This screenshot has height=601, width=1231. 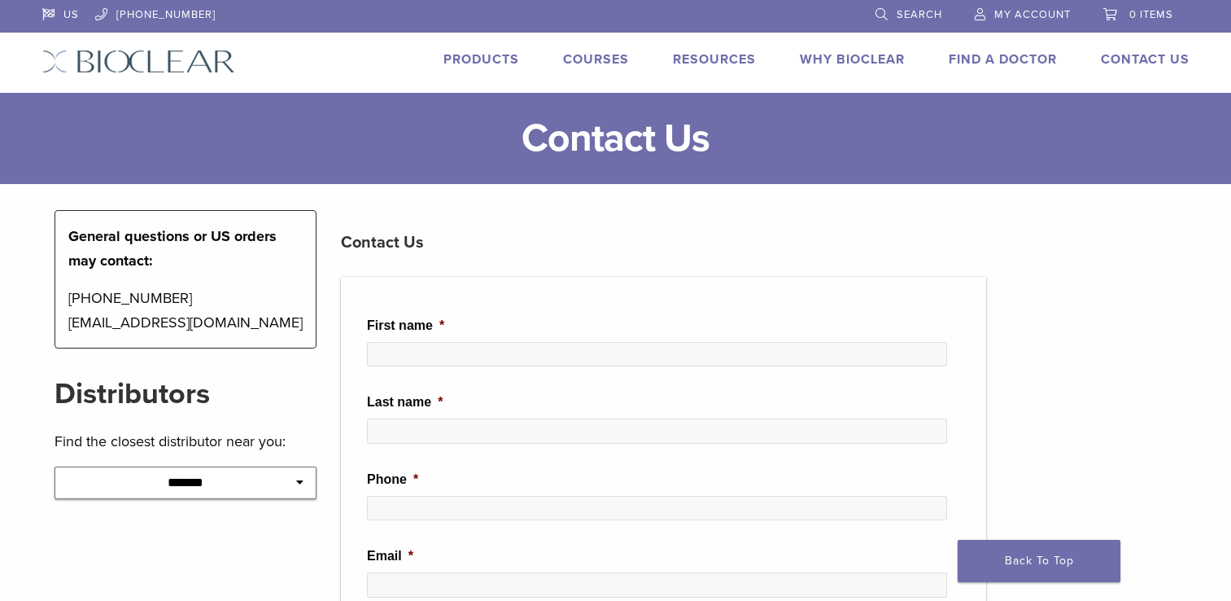 I want to click on a: Why Bioclear, so click(x=852, y=59).